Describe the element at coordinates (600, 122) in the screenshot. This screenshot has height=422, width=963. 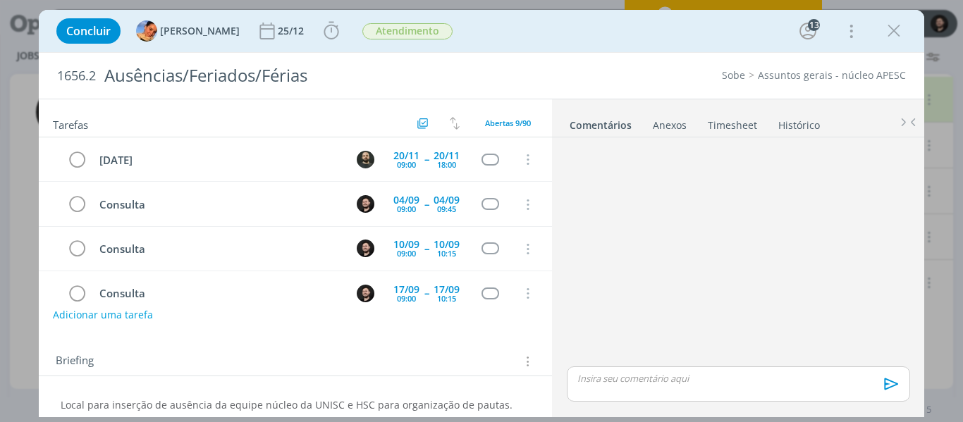
I see `a: Comentários` at that location.